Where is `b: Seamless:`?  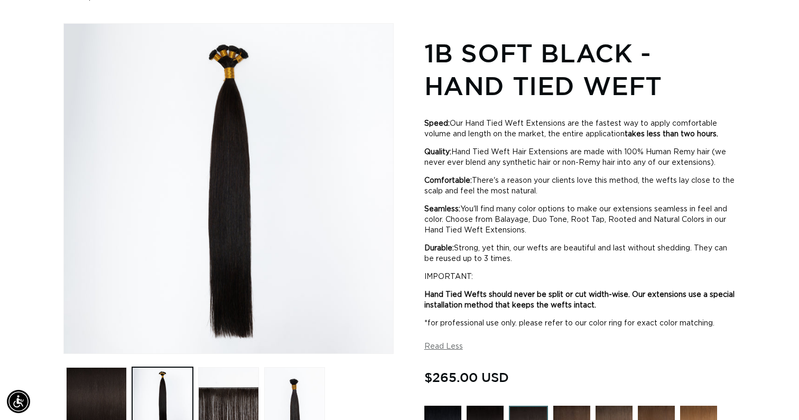 b: Seamless: is located at coordinates (443, 209).